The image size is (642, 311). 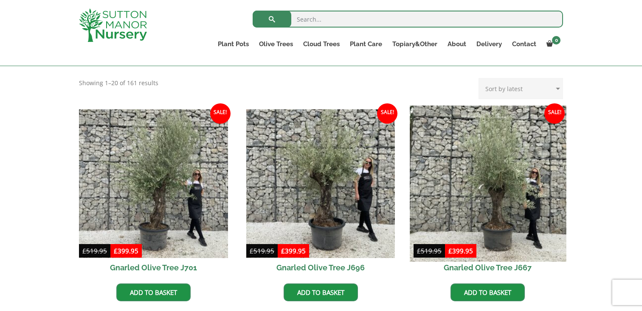 I want to click on a: Add to basket: “Gnarled Olive Tree J667”, so click(x=487, y=293).